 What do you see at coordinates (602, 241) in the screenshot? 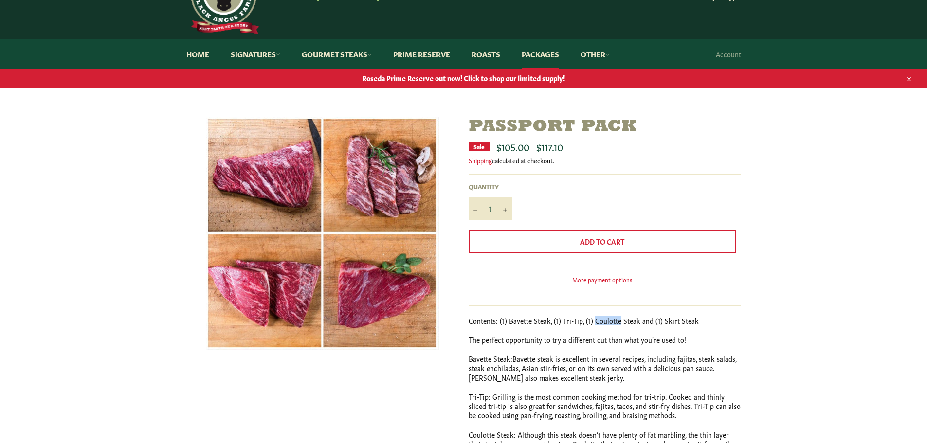
I see `span: Add to Cart` at bounding box center [602, 241].